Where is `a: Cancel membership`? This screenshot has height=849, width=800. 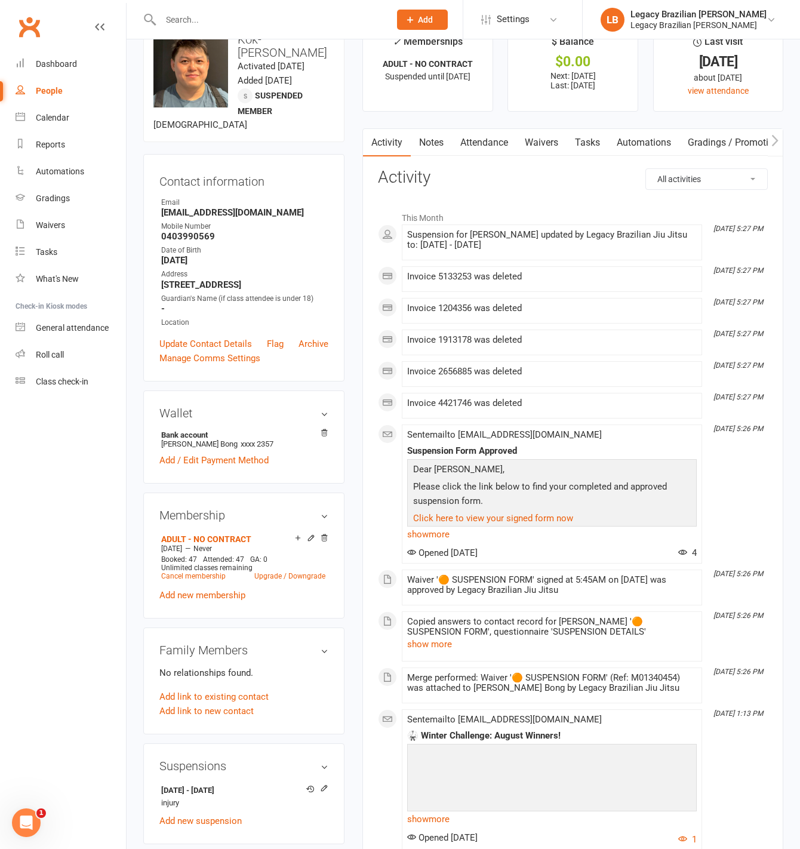
a: Cancel membership is located at coordinates (193, 576).